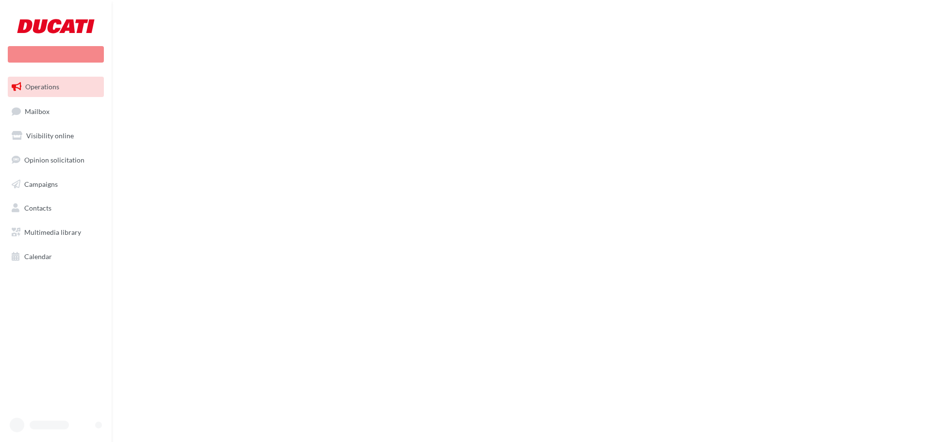 The width and height of the screenshot is (932, 442). Describe the element at coordinates (42, 86) in the screenshot. I see `span: Operations` at that location.